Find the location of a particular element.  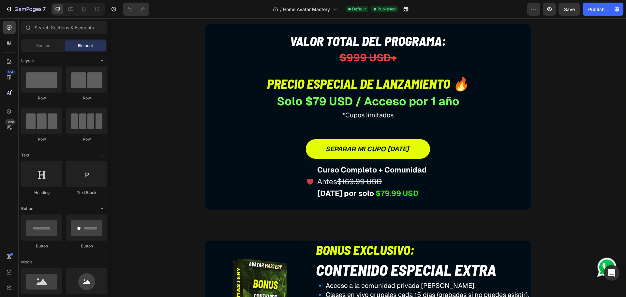

h2: PRECIO ESPECIAL DE LANZAMIENTO 🔥 is located at coordinates (258, 65).